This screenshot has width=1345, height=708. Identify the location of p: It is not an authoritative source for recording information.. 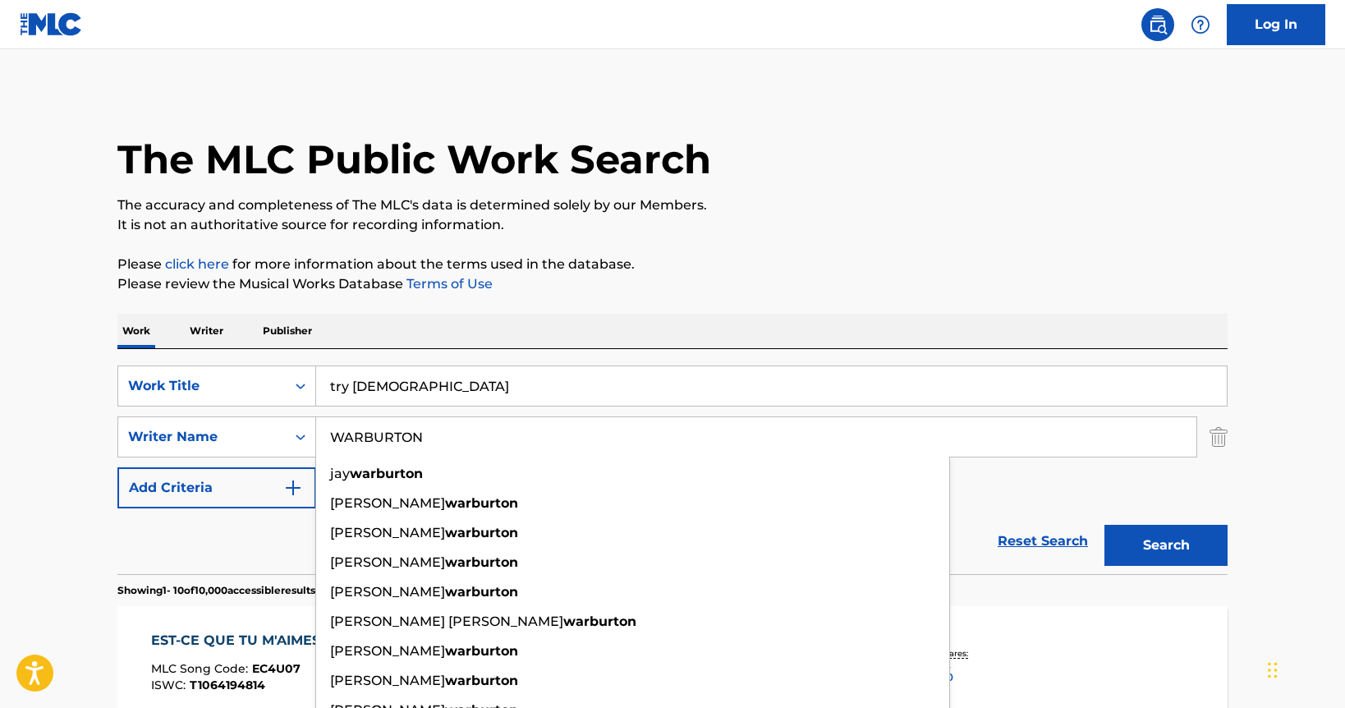
(673, 225).